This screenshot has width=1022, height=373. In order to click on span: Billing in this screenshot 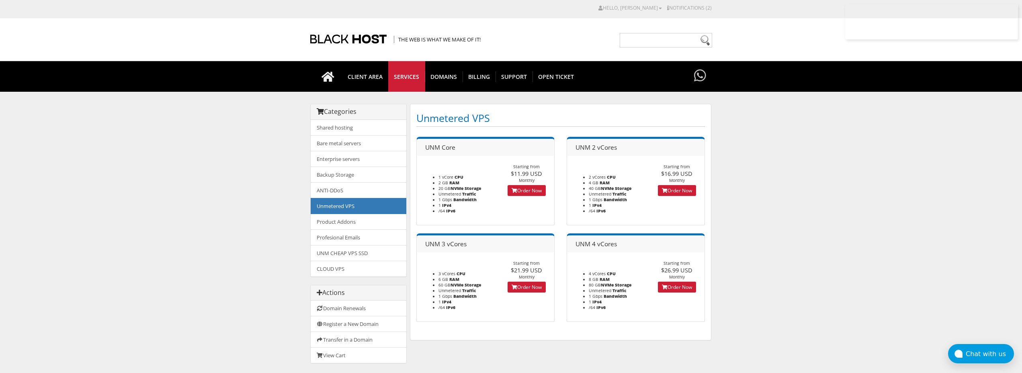, I will do `click(479, 76)`.